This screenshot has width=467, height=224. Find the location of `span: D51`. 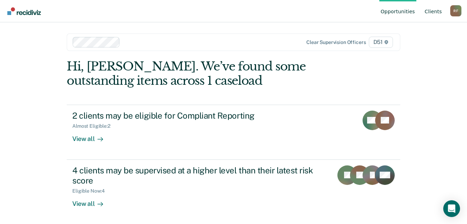

span: D51 is located at coordinates (381, 42).